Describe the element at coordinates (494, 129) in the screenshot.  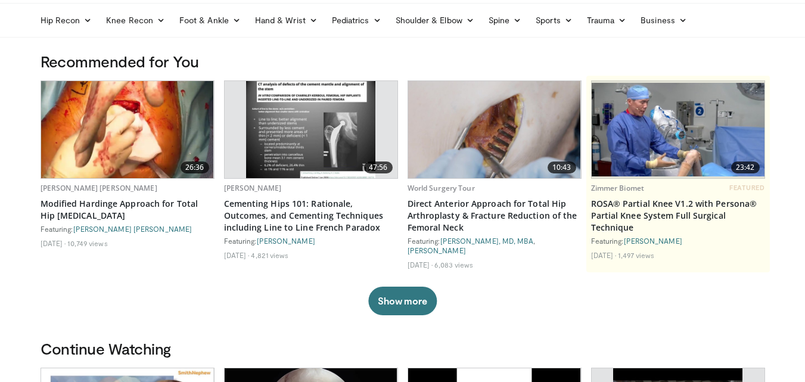
I see `a: 10:43` at that location.